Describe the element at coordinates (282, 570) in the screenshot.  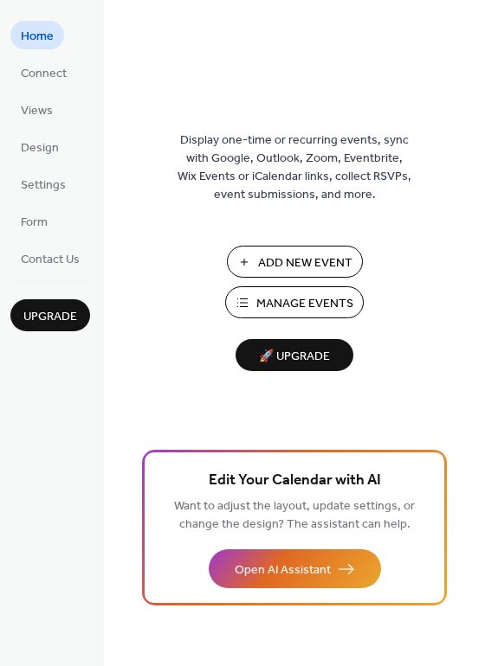
I see `span: Open AI Assistant` at that location.